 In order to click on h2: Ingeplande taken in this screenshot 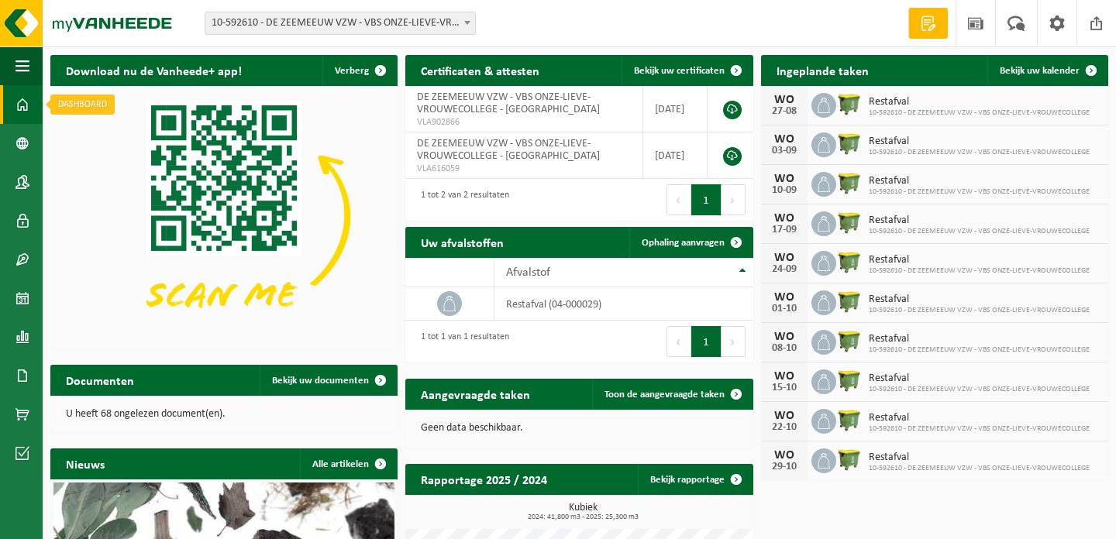, I will do `click(822, 70)`.